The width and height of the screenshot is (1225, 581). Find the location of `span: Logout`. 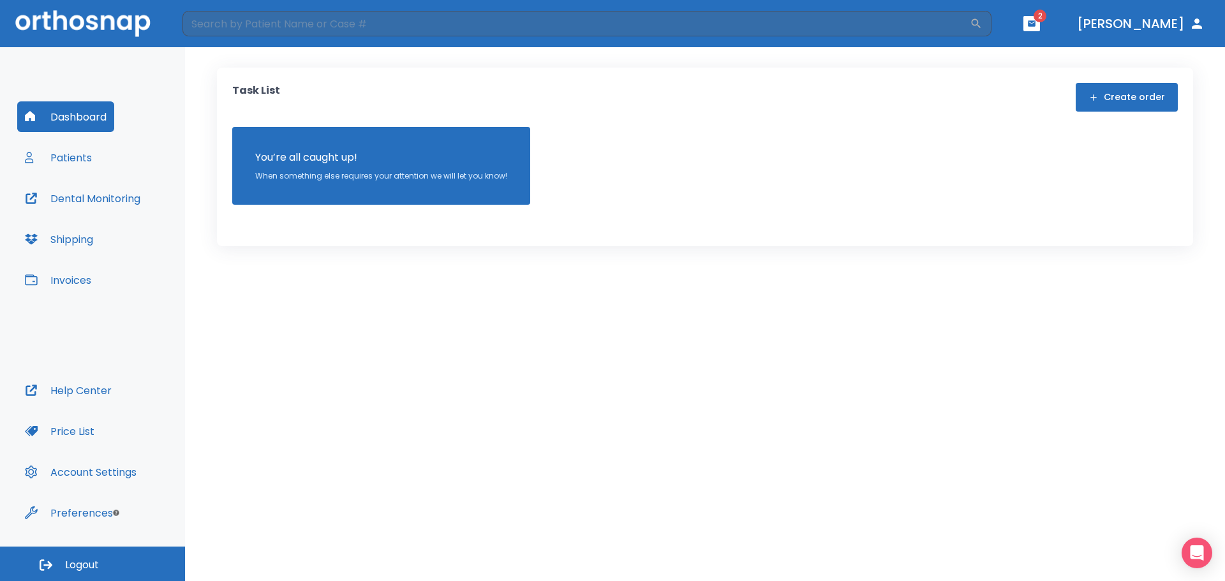

span: Logout is located at coordinates (82, 565).